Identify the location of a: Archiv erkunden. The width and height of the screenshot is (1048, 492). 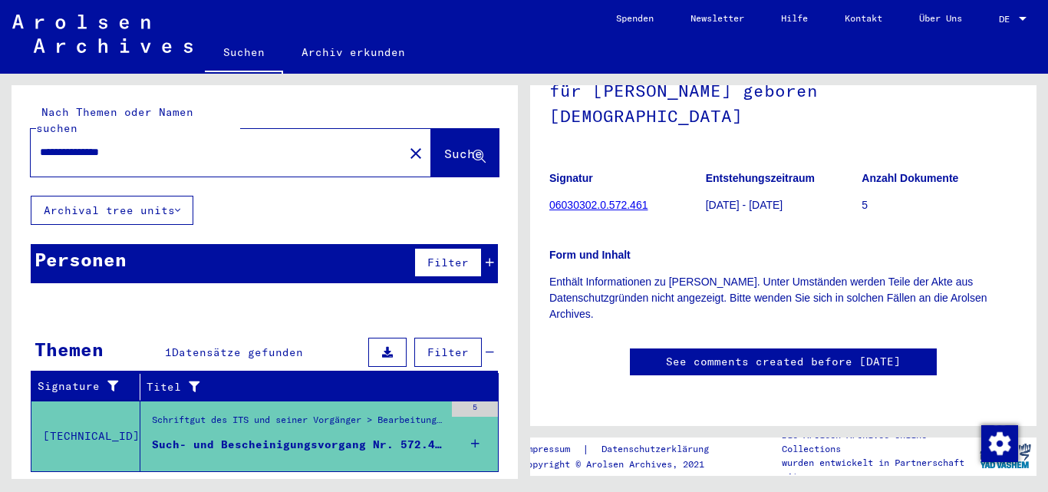
(353, 52).